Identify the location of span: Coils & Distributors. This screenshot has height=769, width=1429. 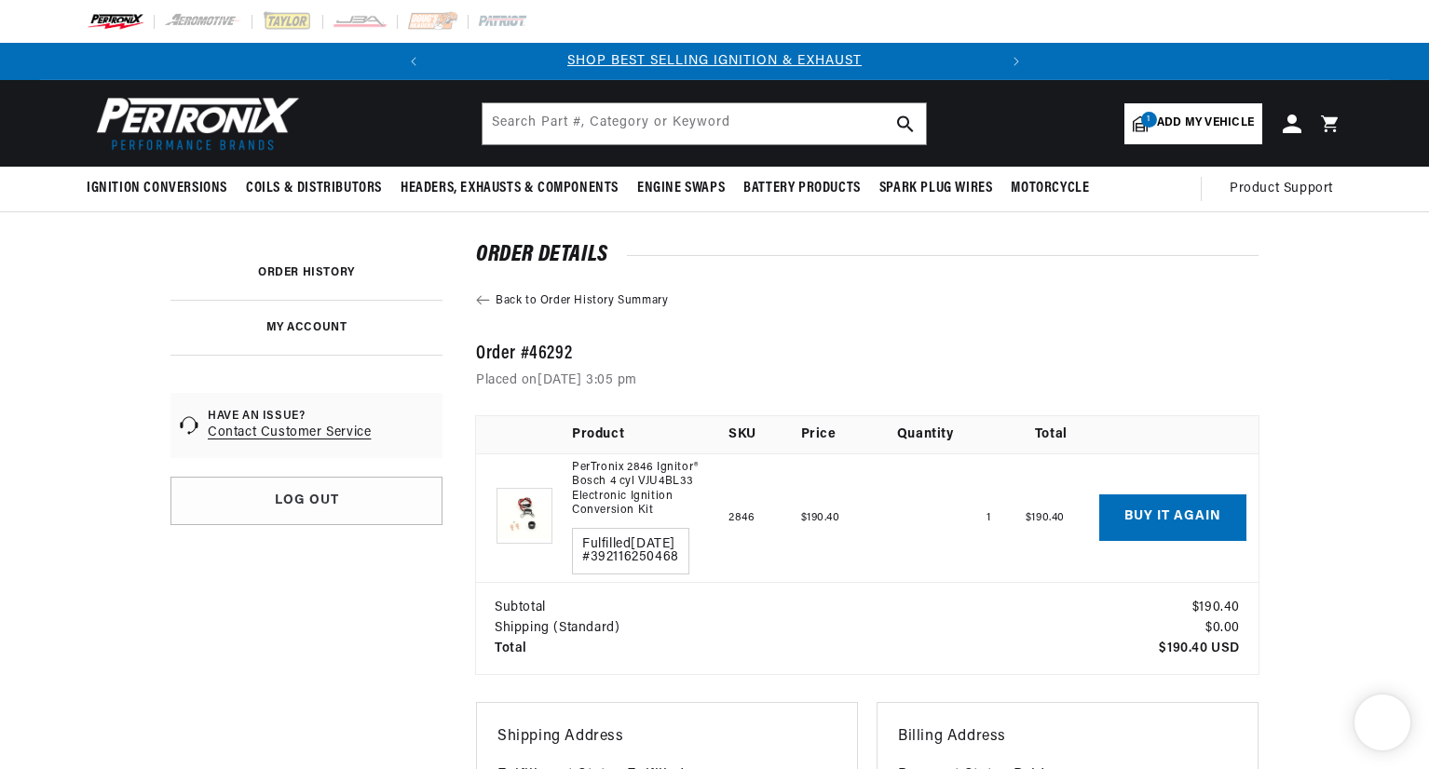
(314, 188).